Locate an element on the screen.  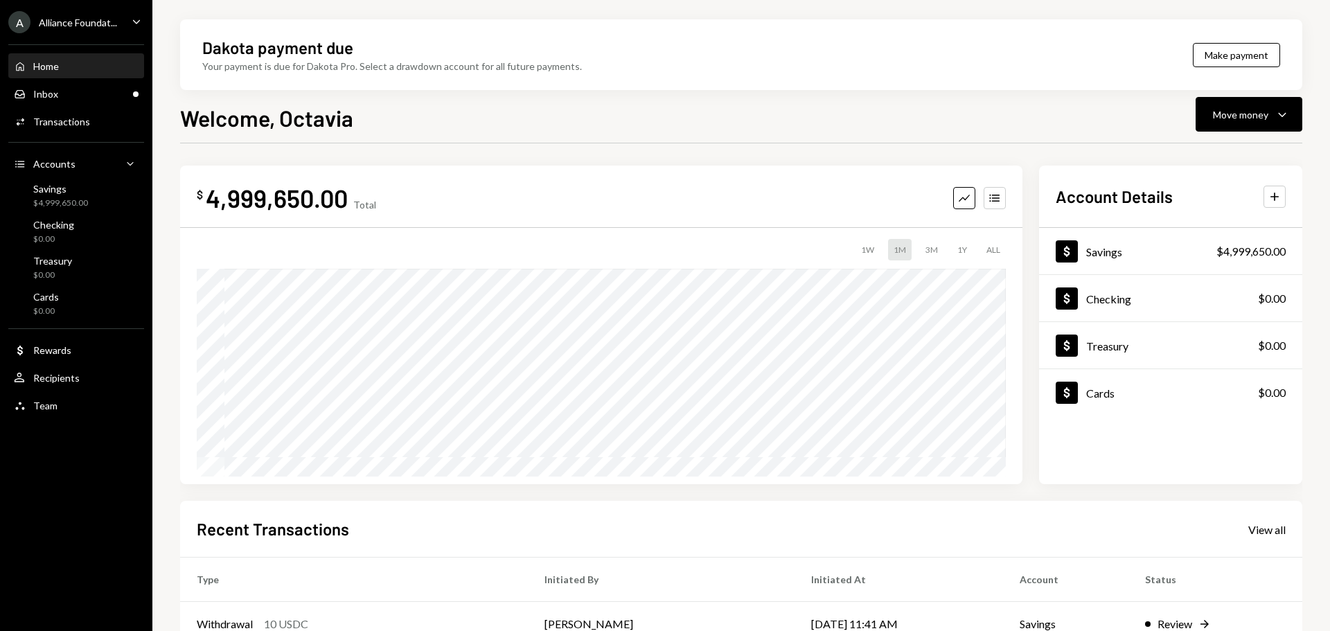
div: Dakota payment due is located at coordinates (278, 47).